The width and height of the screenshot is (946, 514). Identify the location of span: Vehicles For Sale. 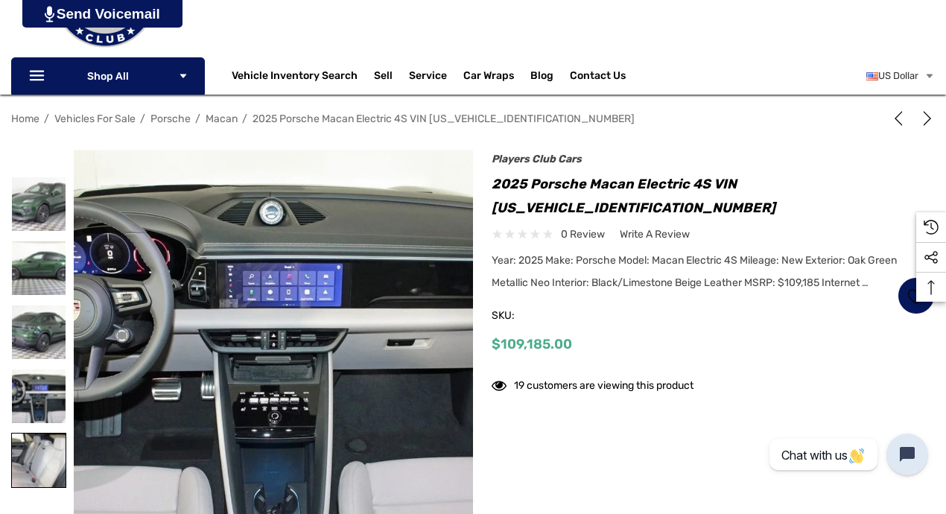
(95, 118).